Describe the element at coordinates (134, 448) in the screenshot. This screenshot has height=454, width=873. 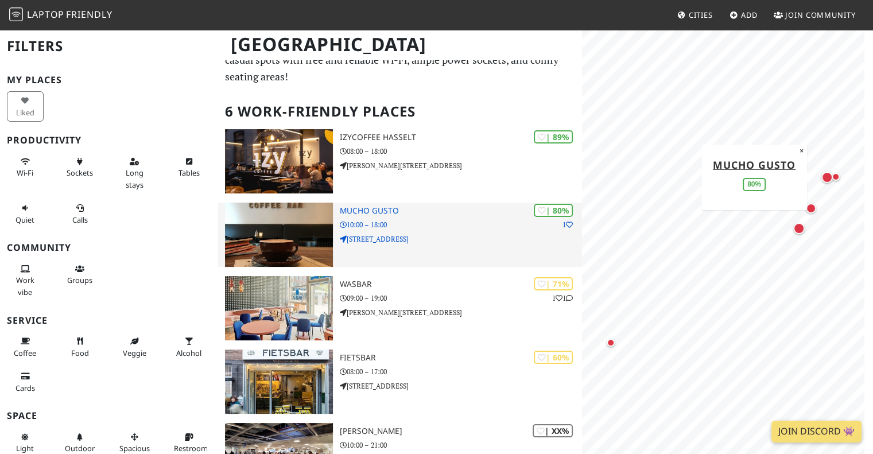
I see `span: Spacious` at that location.